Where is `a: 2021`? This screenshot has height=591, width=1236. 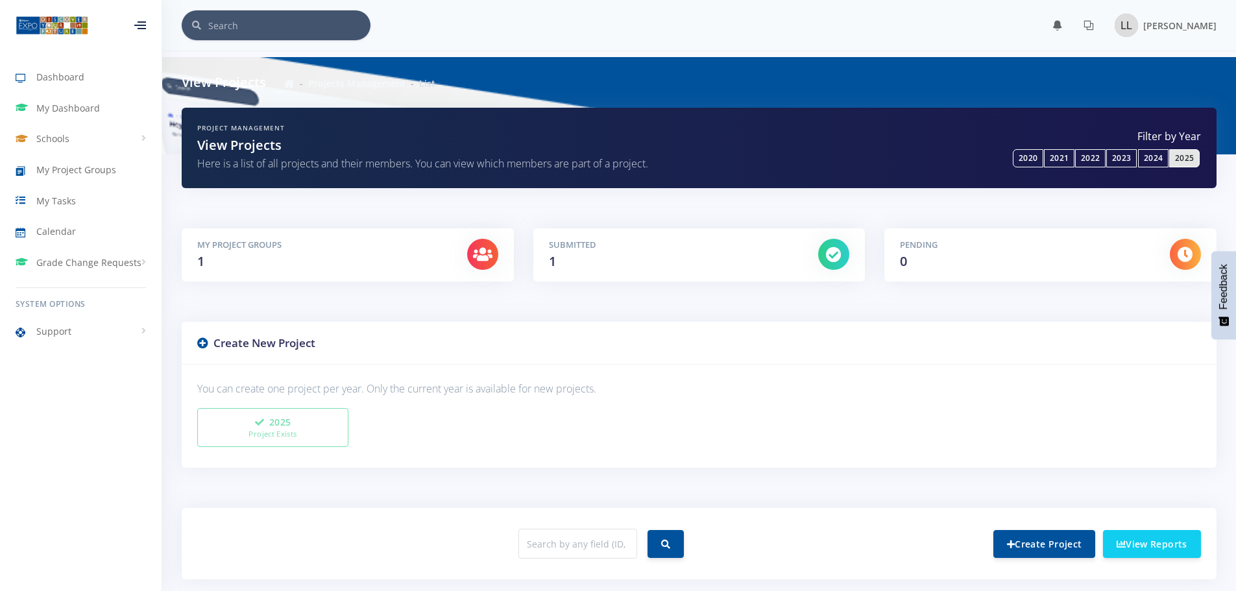 a: 2021 is located at coordinates (1059, 158).